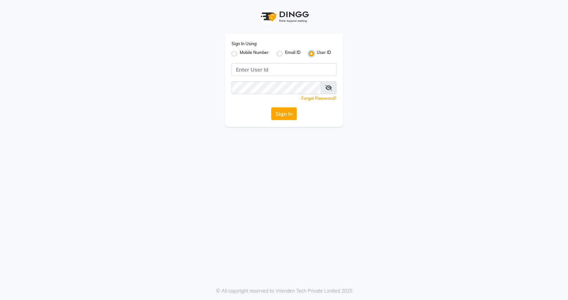 This screenshot has height=300, width=568. What do you see at coordinates (284, 114) in the screenshot?
I see `button: Sign In` at bounding box center [284, 114].